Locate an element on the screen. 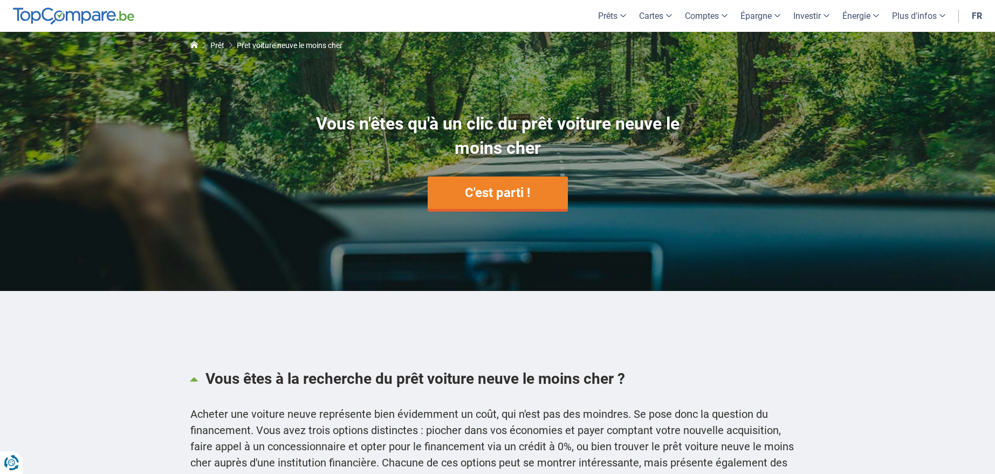 This screenshot has width=995, height=474. span: Pret voiture neuve le moins cher is located at coordinates (290, 45).